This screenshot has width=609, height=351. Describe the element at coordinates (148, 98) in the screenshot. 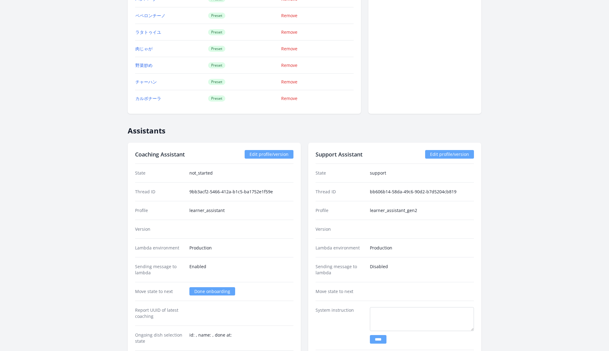

I see `a: カルボナーラ` at that location.